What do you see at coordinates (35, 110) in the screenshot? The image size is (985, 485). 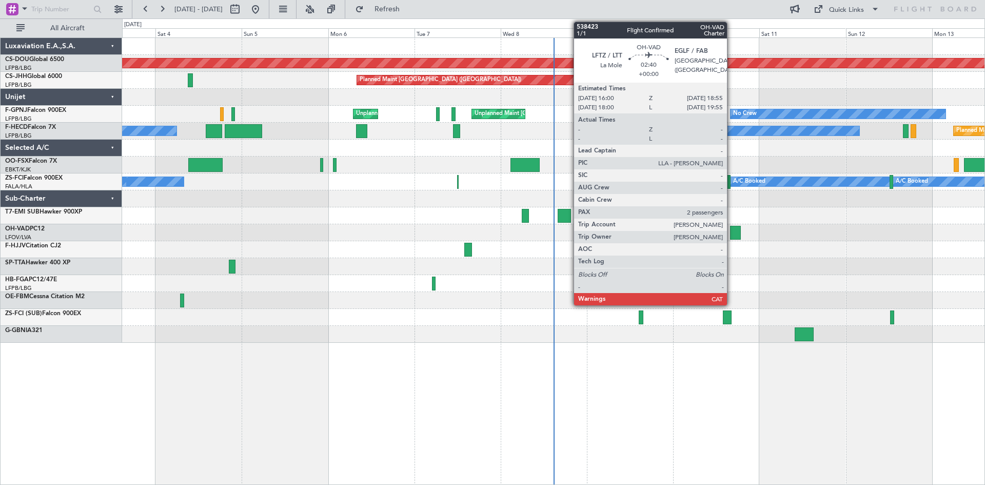 I see `a: F-GPNJFalcon 900EX` at bounding box center [35, 110].